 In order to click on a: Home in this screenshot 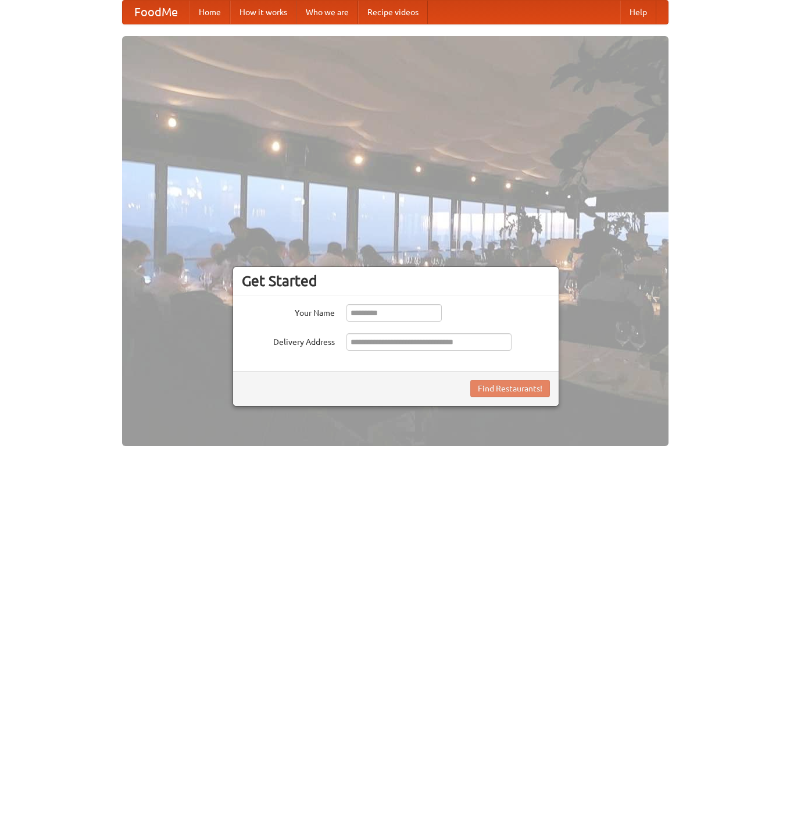, I will do `click(210, 12)`.